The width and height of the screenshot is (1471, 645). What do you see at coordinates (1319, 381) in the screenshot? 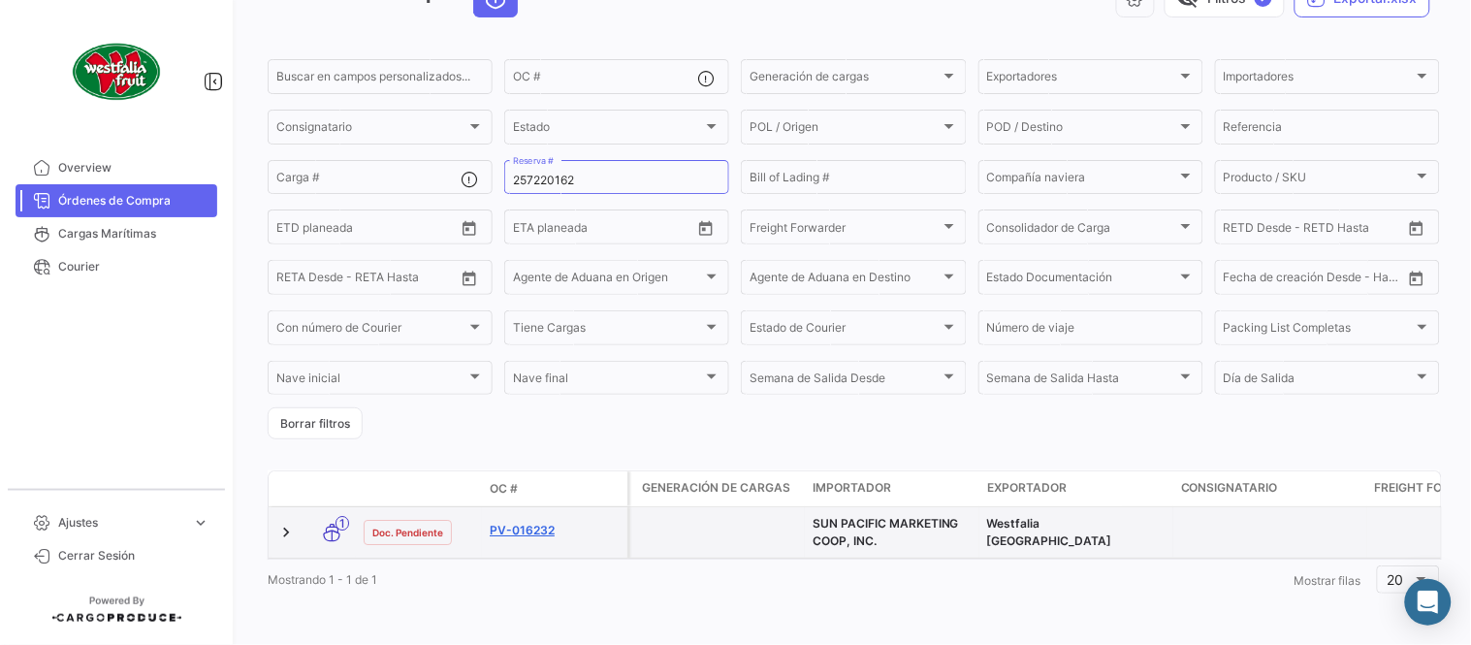
I see `span: Día de Salida` at bounding box center [1319, 381].